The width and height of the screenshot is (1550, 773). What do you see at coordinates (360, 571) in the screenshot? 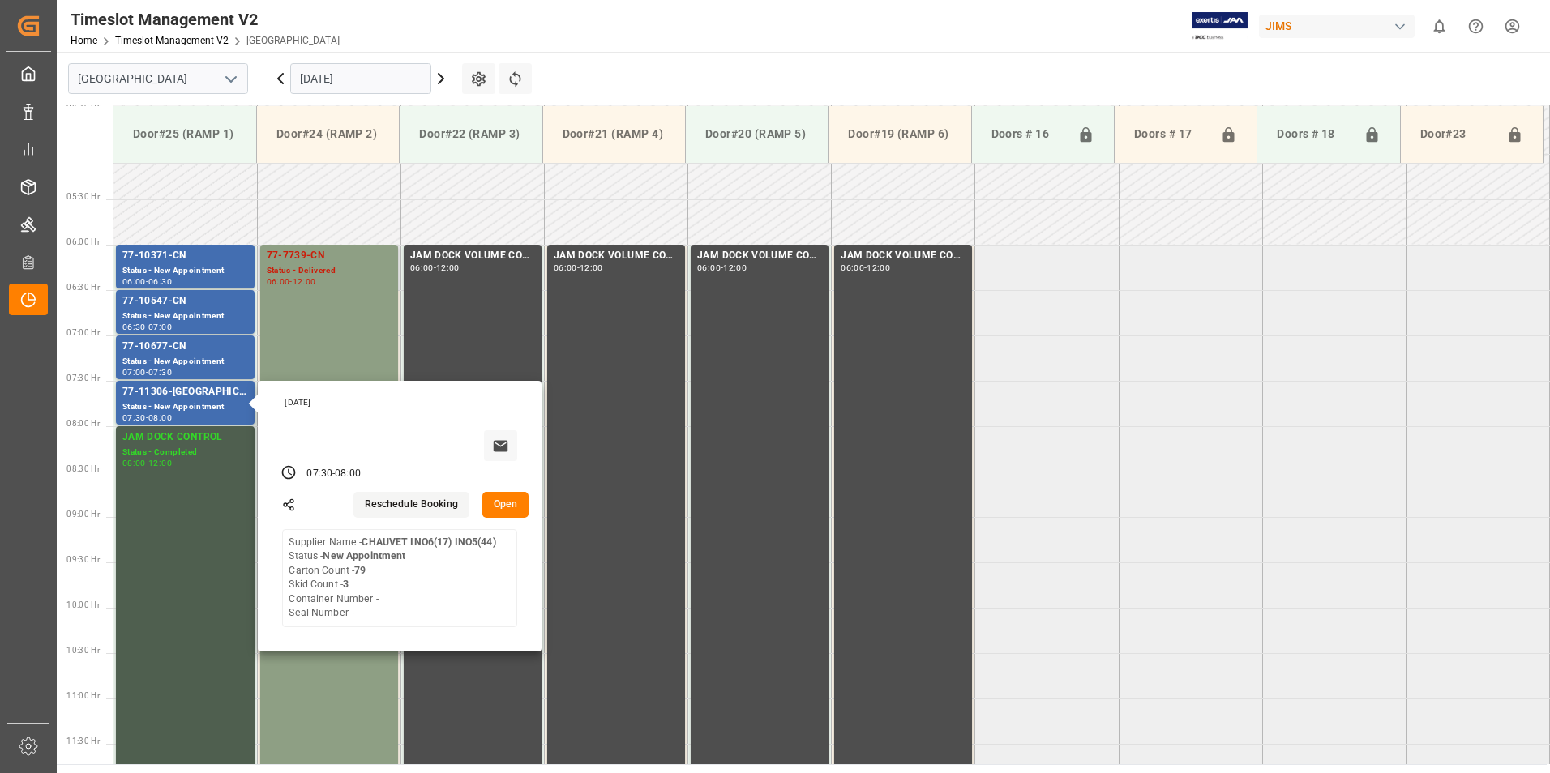
I see `b: 79` at bounding box center [360, 571].